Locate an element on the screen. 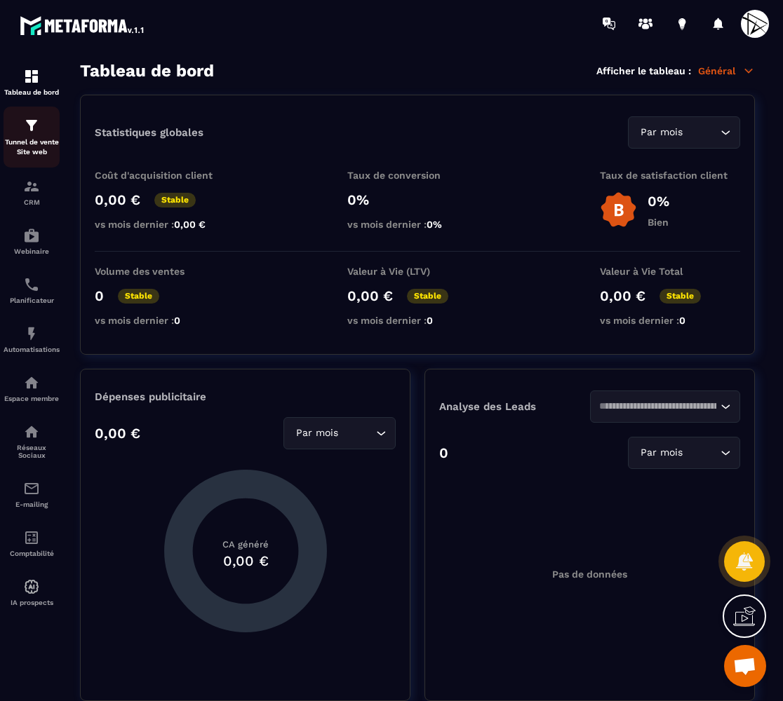 The image size is (783, 701). span: 0% is located at coordinates (434, 224).